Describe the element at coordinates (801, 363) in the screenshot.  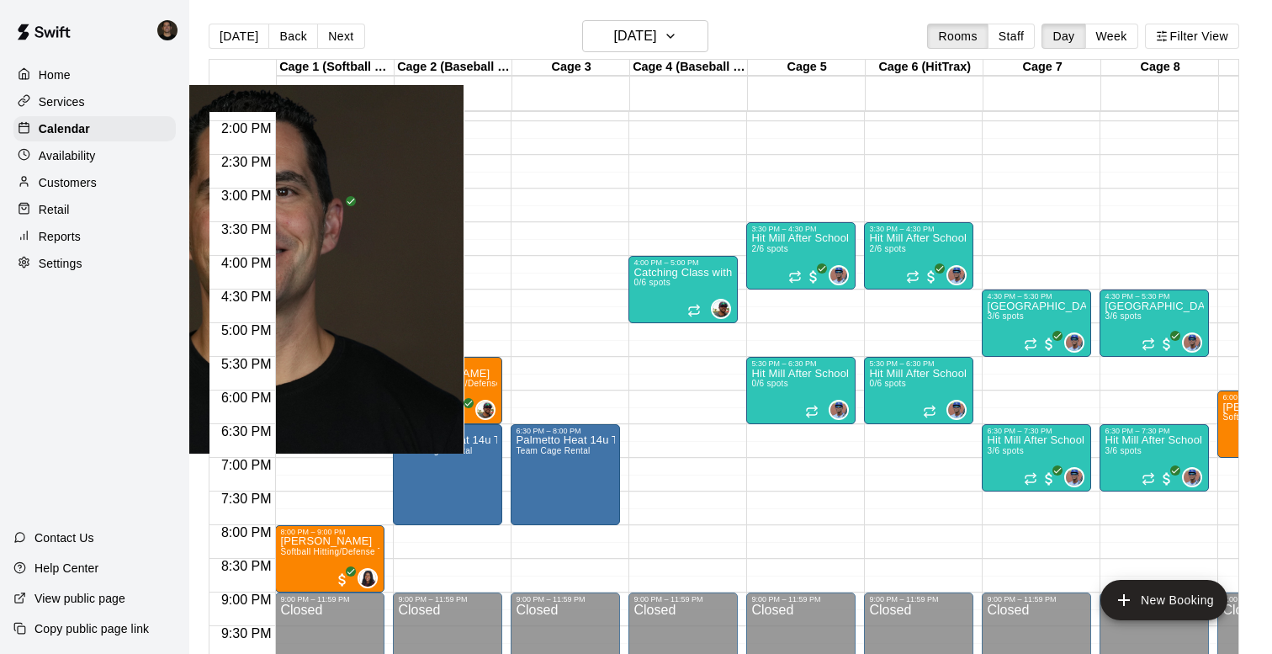
I see `div: 5:30 PM – 6:30 PM` at that location.